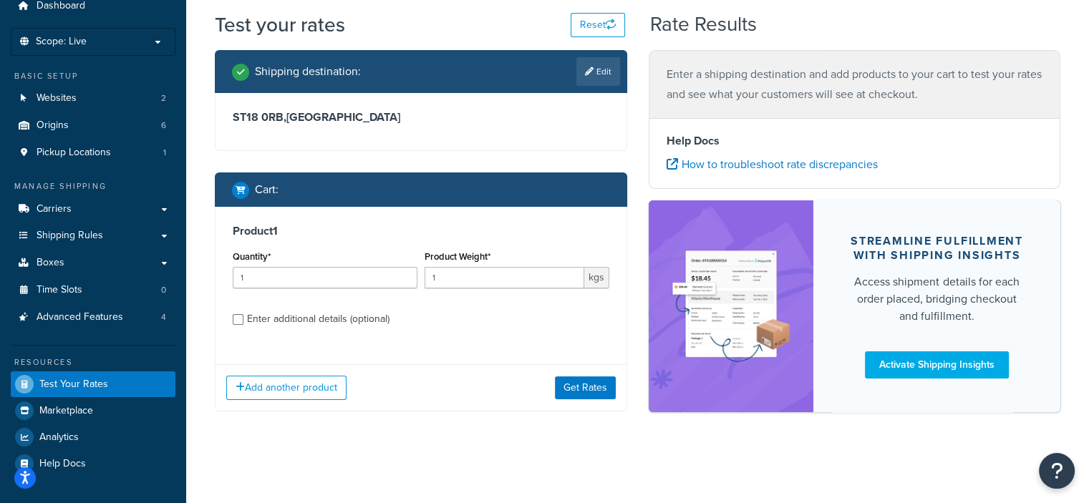  Describe the element at coordinates (163, 98) in the screenshot. I see `span: 2` at that location.